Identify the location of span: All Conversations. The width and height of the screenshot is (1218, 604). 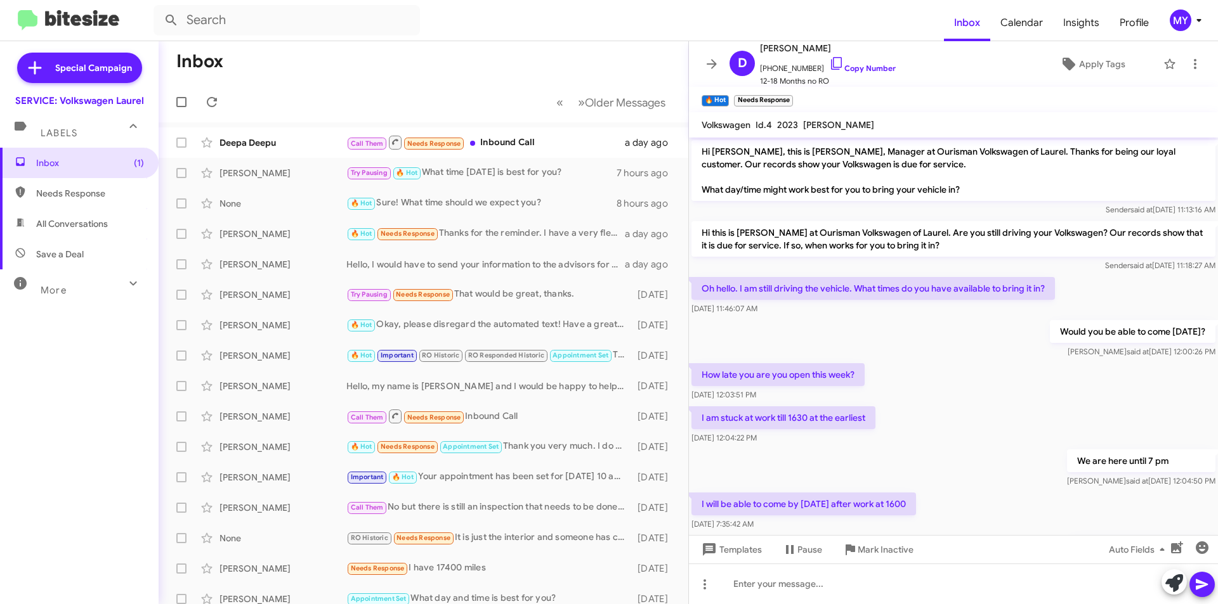
(72, 224).